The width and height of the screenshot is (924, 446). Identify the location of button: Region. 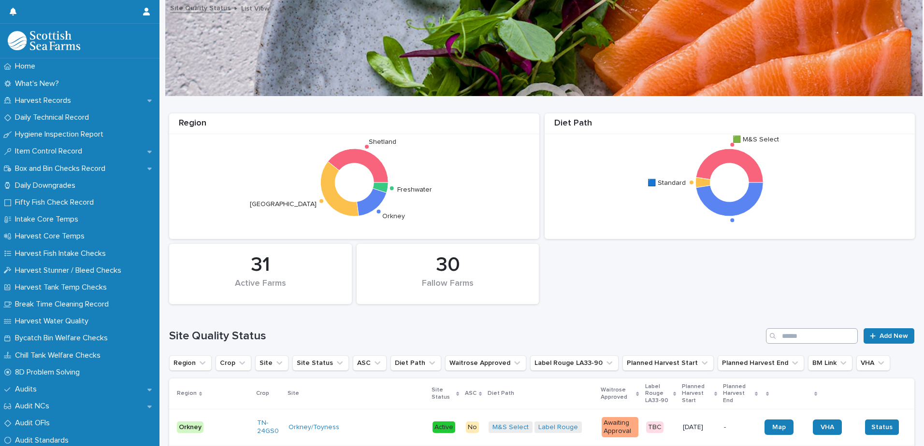
(190, 363).